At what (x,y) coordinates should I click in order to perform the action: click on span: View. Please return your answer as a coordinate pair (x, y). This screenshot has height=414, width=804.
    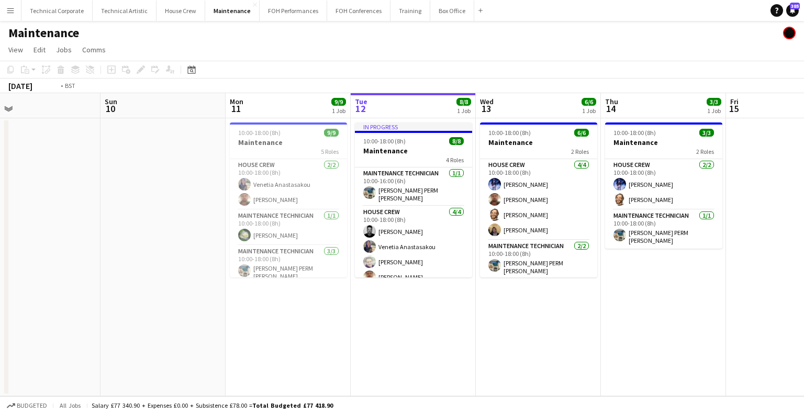
    Looking at the image, I should click on (16, 50).